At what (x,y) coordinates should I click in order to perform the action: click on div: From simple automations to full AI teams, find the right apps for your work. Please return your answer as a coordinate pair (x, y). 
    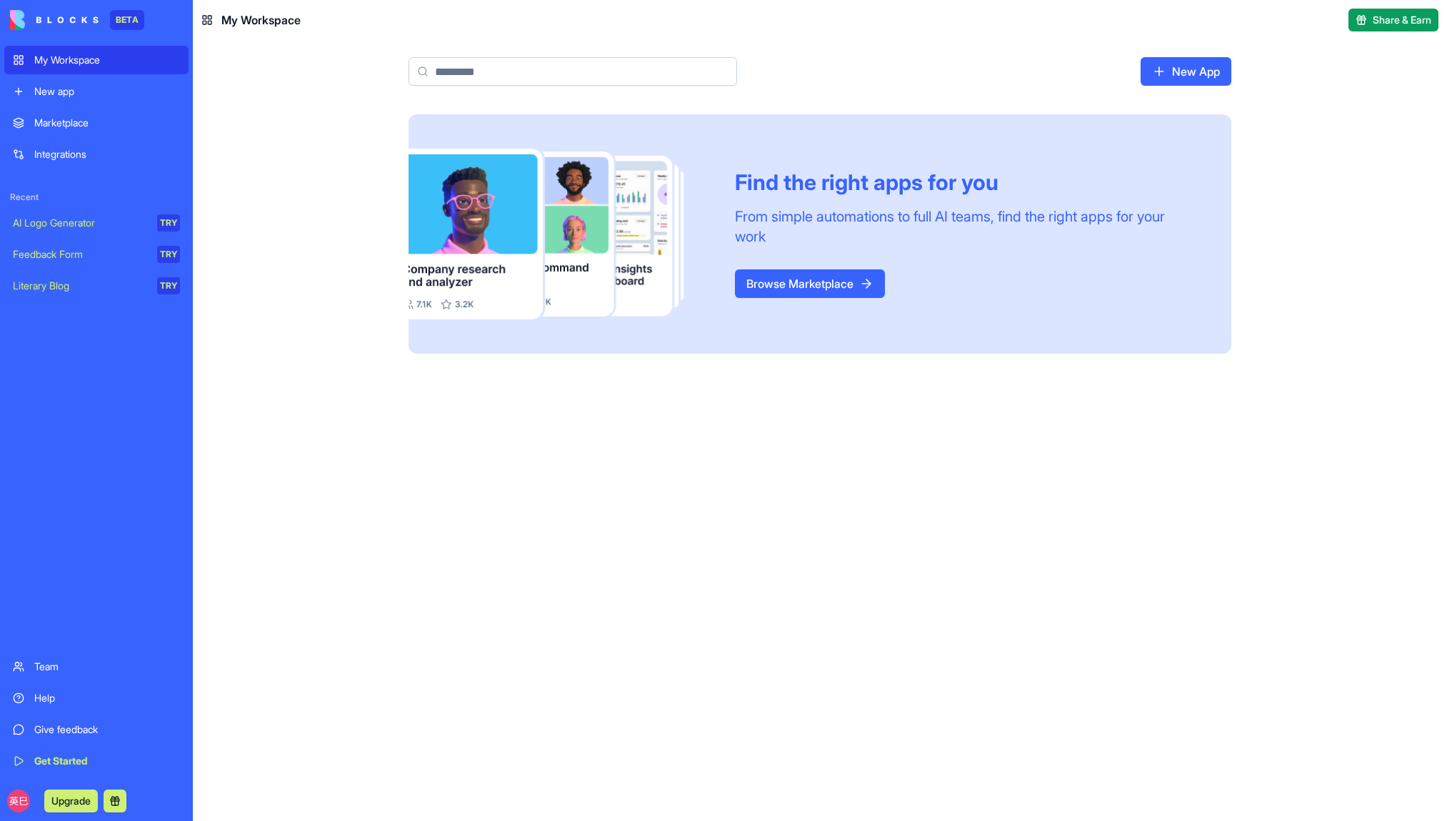
    Looking at the image, I should click on (966, 226).